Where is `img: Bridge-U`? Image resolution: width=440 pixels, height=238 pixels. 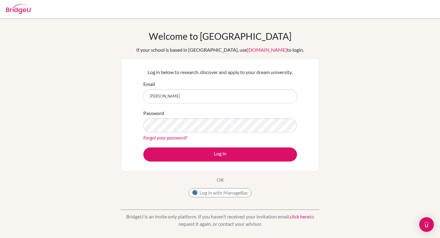 img: Bridge-U is located at coordinates (18, 9).